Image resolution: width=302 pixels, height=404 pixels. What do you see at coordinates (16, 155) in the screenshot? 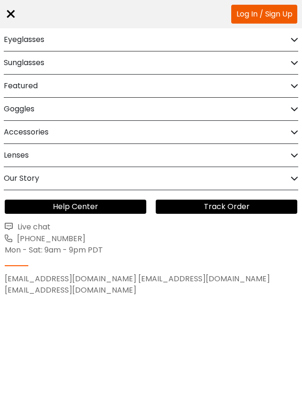
I see `h2: Lenses` at bounding box center [16, 155].